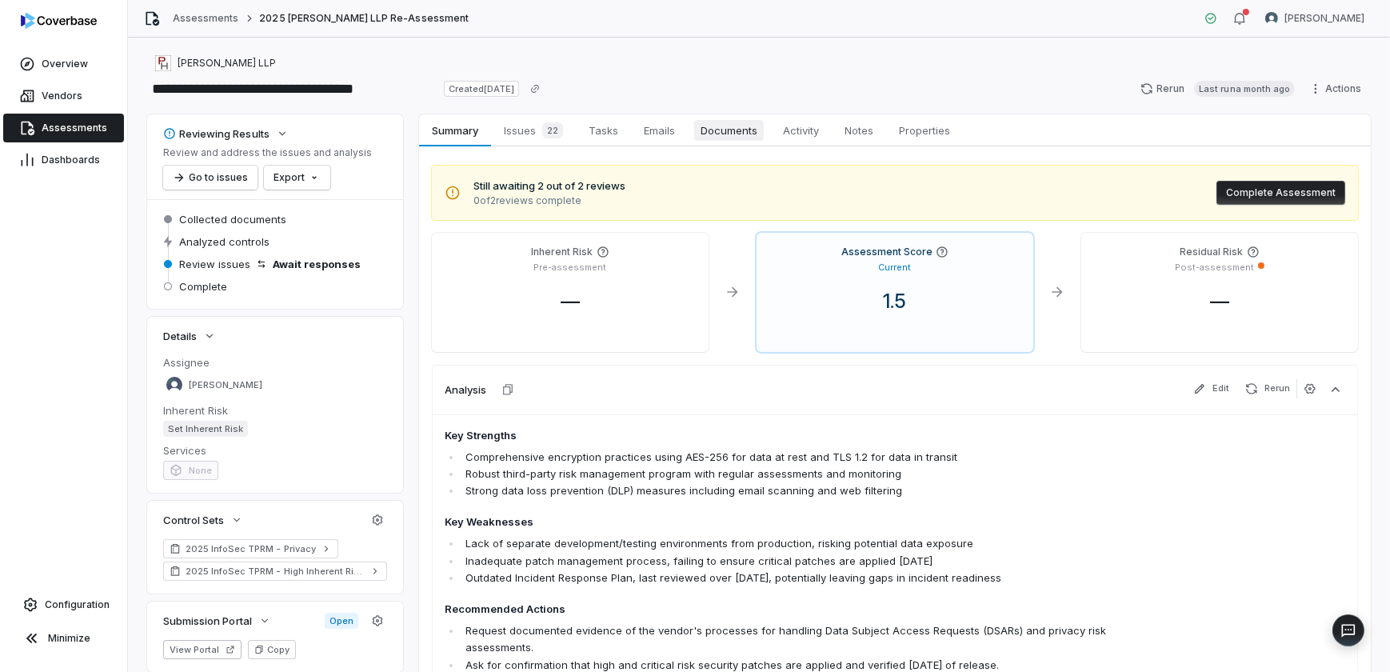  What do you see at coordinates (549, 186) in the screenshot?
I see `span: Still awaiting 2 out of 2 reviews` at bounding box center [549, 186].